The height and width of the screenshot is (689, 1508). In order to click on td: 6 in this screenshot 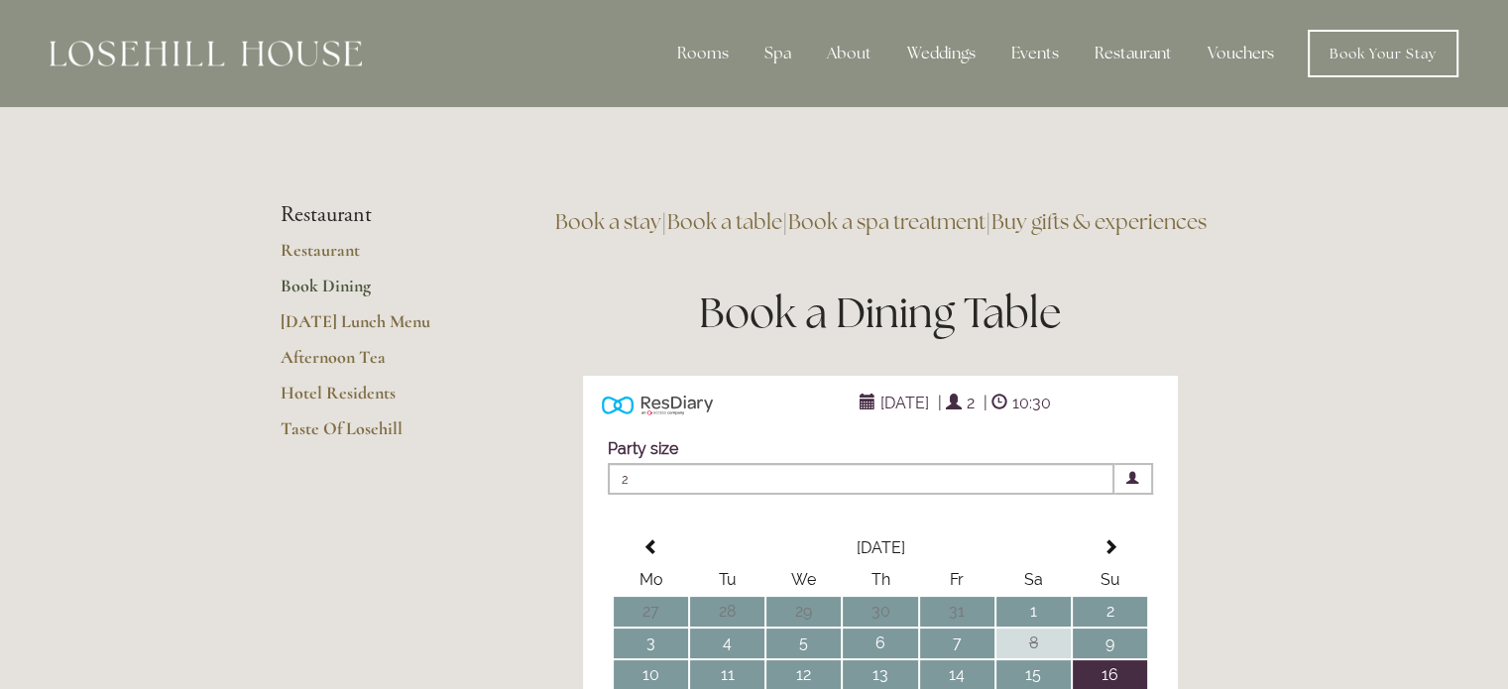, I will do `click(880, 644)`.